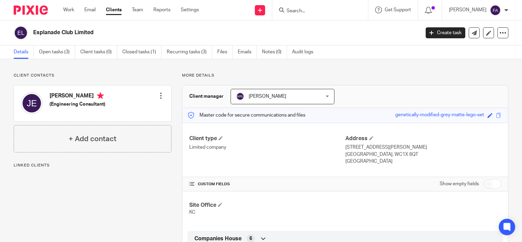  Describe the element at coordinates (440, 115) in the screenshot. I see `div: genetically-modified-grey-matte-lego-set` at that location.